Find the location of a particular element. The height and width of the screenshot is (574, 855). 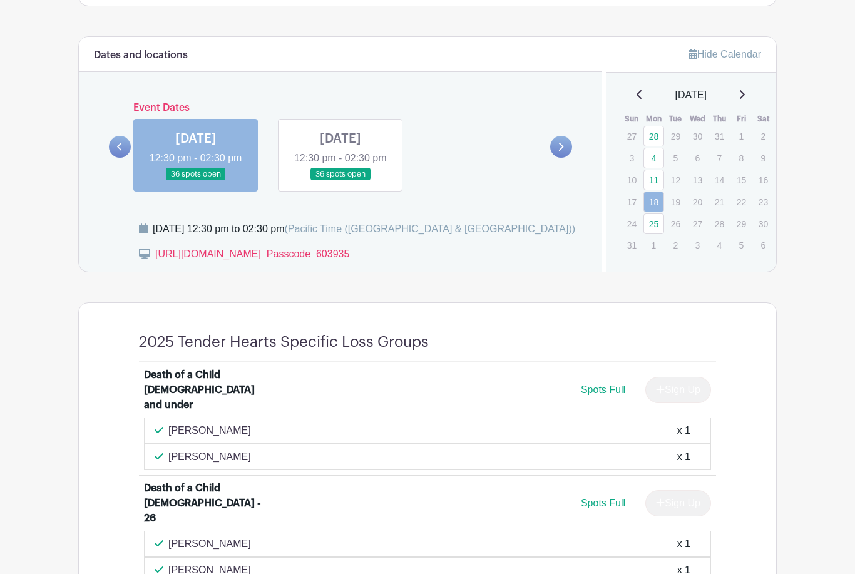

p: 10 is located at coordinates (631, 180).